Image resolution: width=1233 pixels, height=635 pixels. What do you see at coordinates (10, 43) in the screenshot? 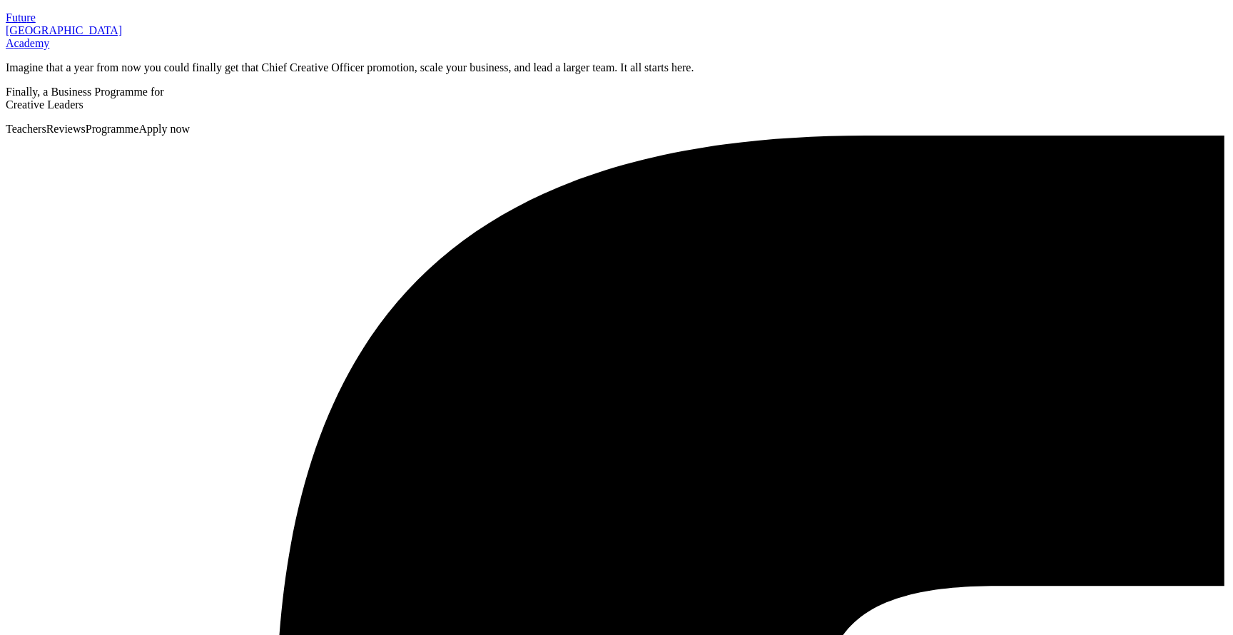
I see `span: A` at bounding box center [10, 43].